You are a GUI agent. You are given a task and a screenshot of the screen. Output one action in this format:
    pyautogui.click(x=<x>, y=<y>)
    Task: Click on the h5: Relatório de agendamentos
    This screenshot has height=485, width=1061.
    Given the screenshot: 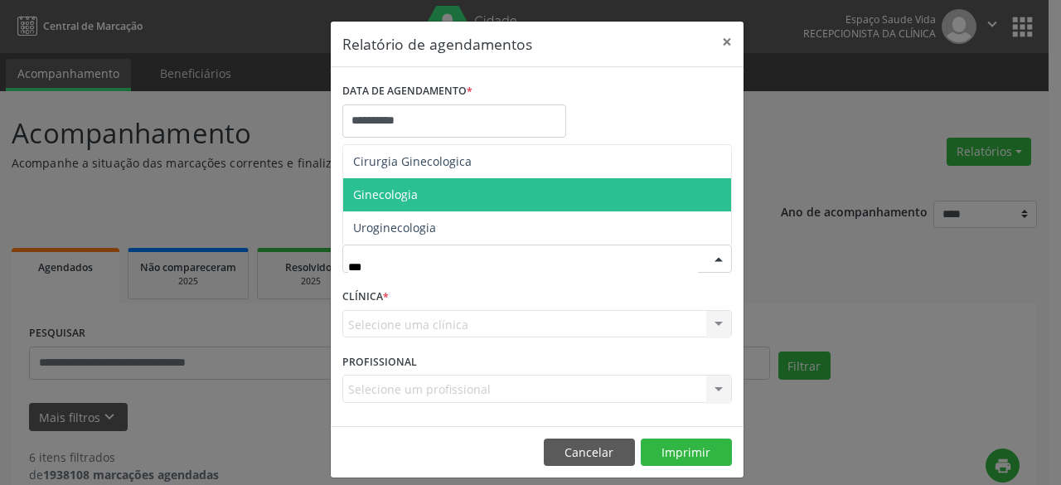 What is the action you would take?
    pyautogui.click(x=437, y=44)
    